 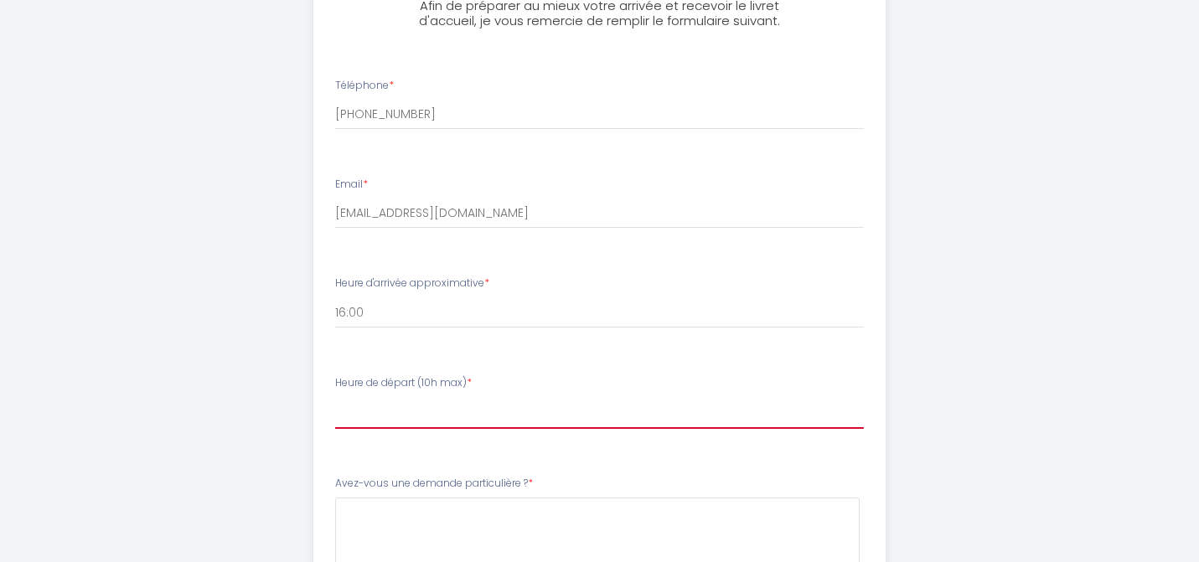 What do you see at coordinates (351, 184) in the screenshot?
I see `label: Email` at bounding box center [351, 184].